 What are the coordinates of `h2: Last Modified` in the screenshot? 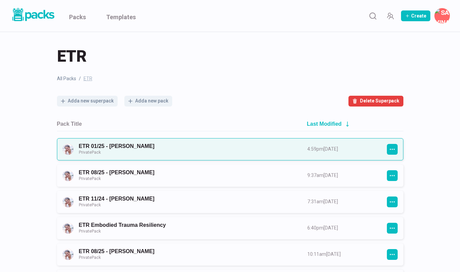 It's located at (324, 124).